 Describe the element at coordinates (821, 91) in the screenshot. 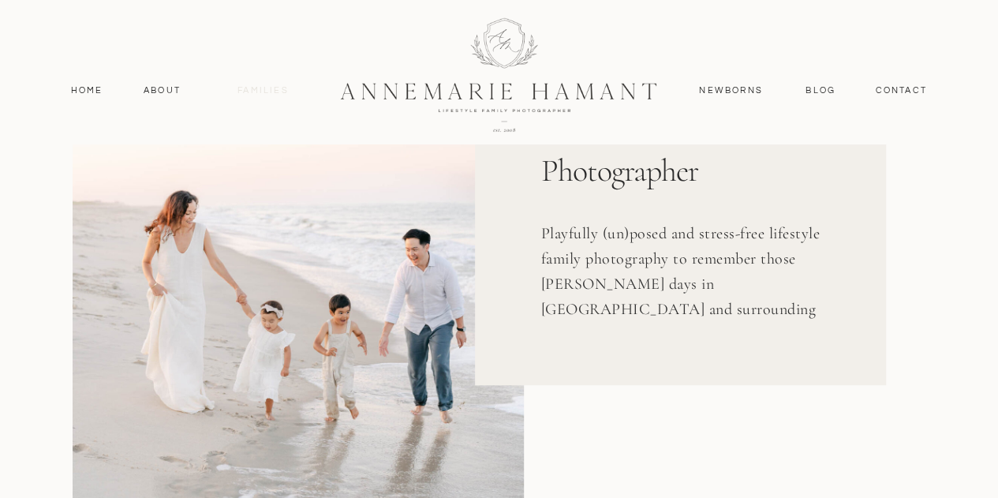

I see `a: Blog` at that location.